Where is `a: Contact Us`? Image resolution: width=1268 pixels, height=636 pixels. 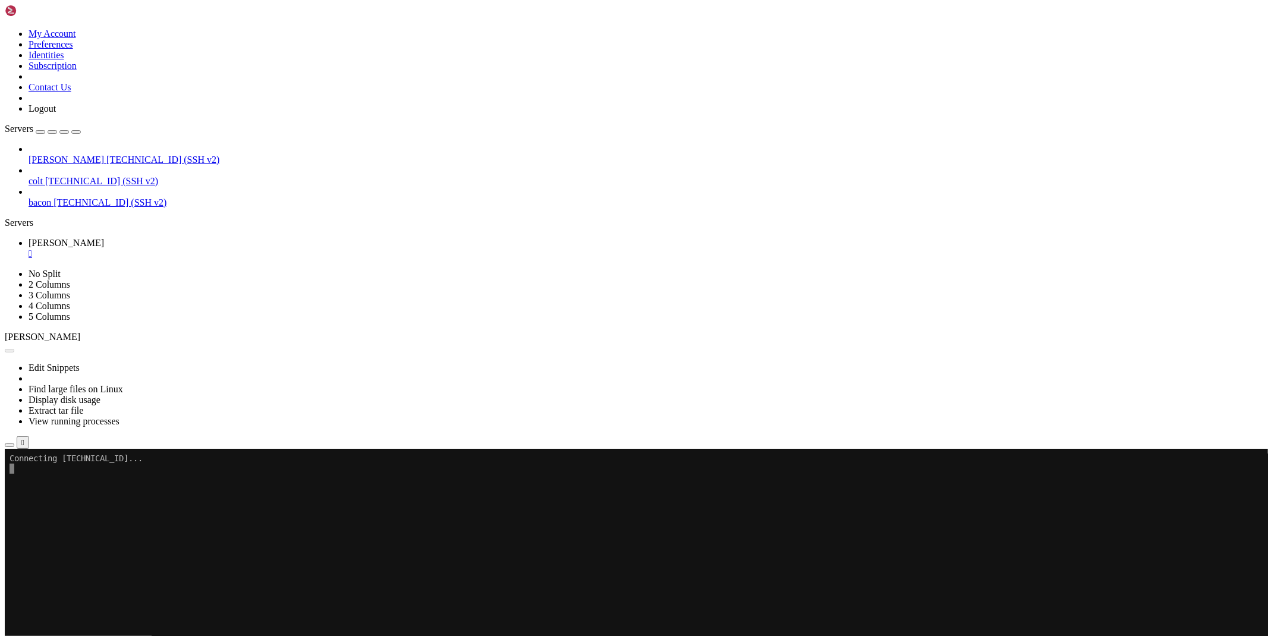
a: Contact Us is located at coordinates (50, 87).